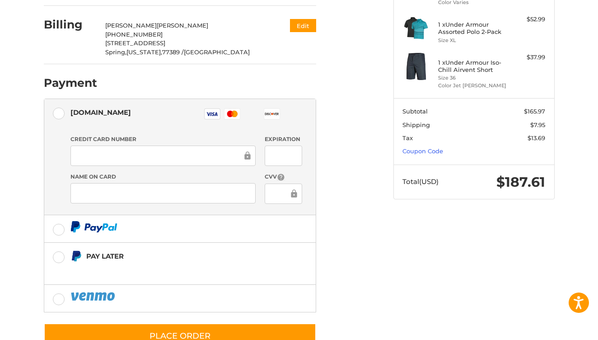 The width and height of the screenshot is (598, 340). I want to click on h2: Payment, so click(70, 83).